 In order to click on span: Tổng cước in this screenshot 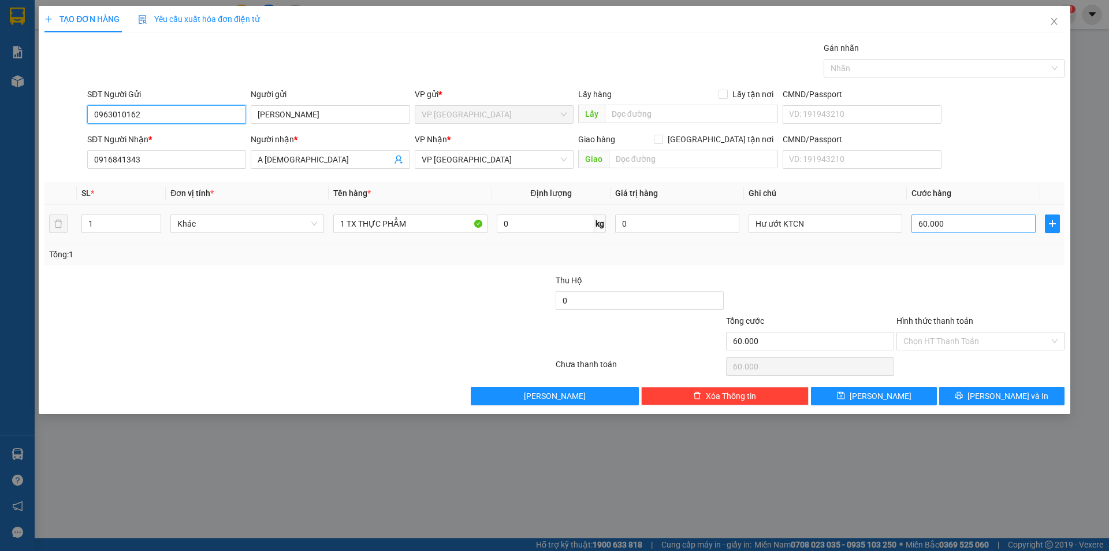, I will do `click(745, 321)`.